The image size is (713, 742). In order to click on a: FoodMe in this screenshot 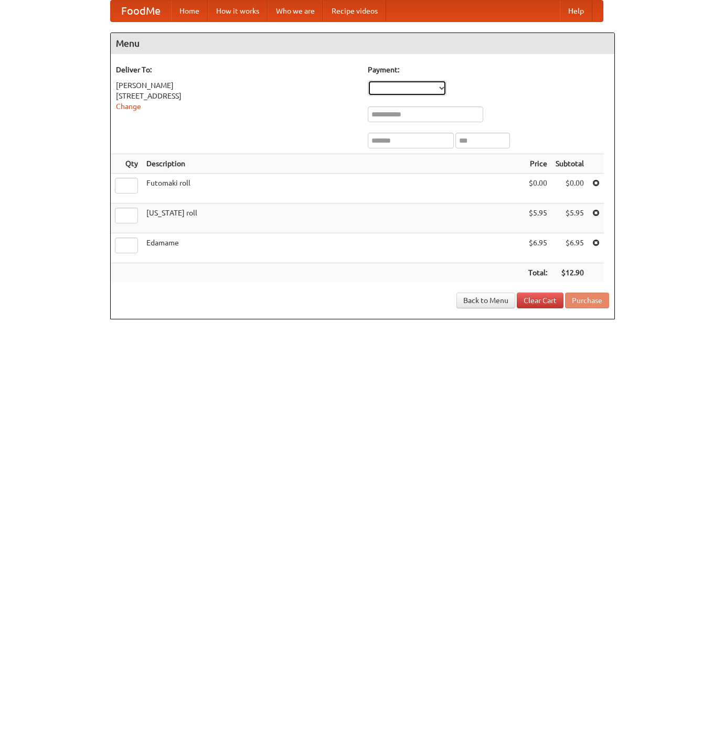, I will do `click(141, 11)`.